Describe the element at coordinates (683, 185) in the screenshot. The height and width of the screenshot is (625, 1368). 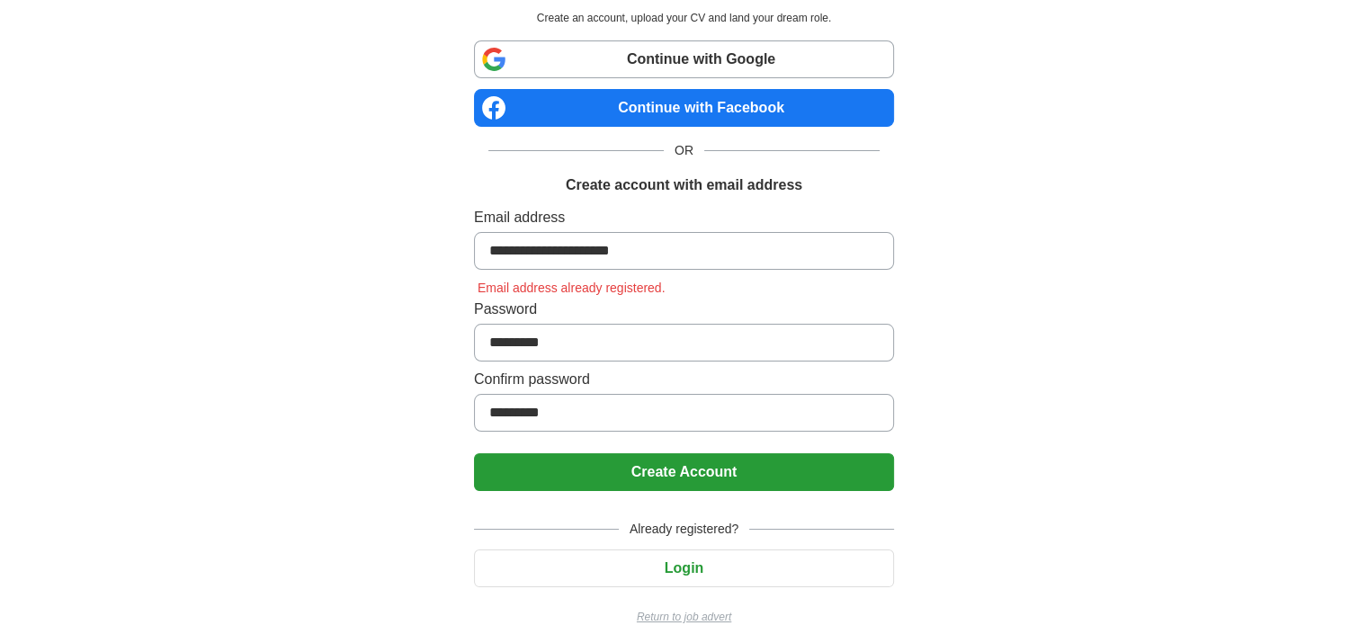
I see `h1: Create account with email address` at that location.